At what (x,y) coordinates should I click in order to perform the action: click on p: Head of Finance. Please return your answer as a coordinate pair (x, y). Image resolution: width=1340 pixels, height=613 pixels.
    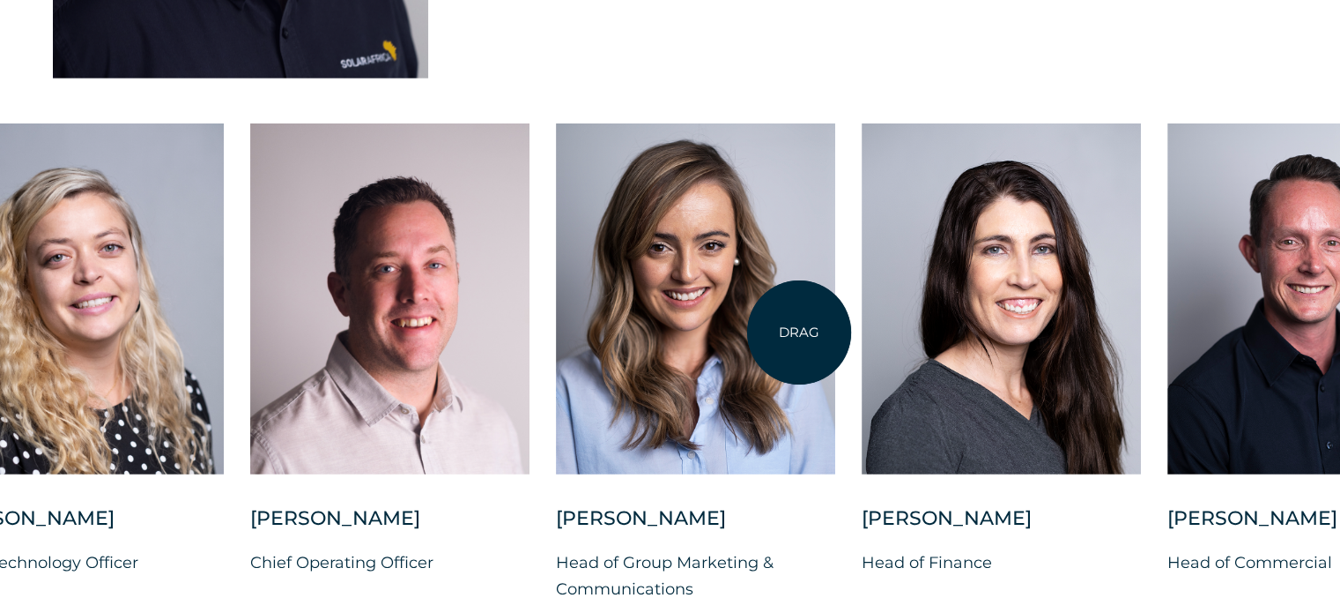
    Looking at the image, I should click on (1001, 562).